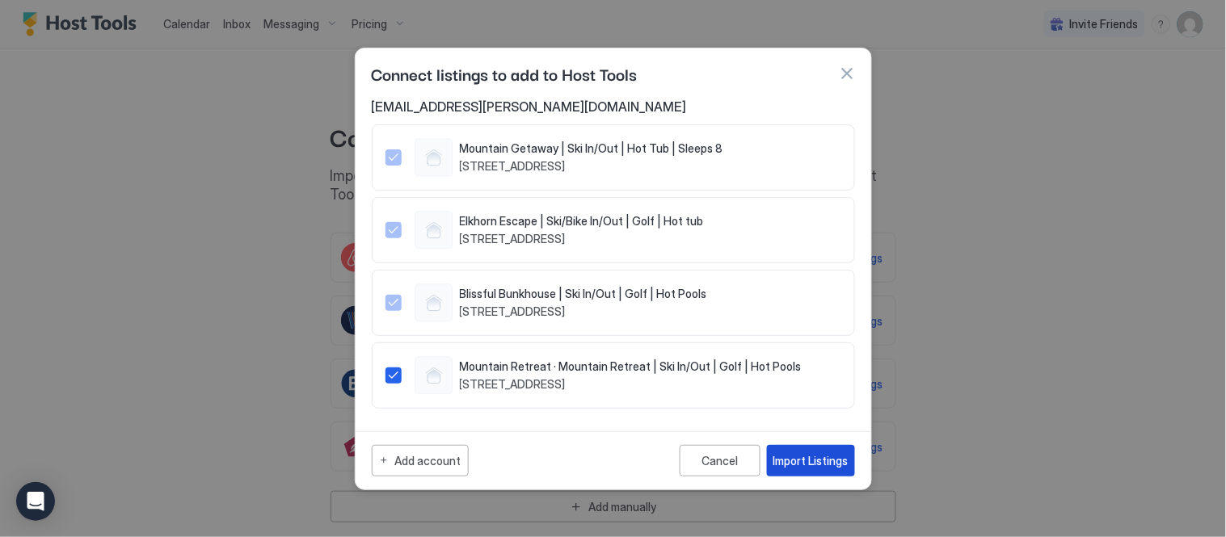 Image resolution: width=1226 pixels, height=537 pixels. What do you see at coordinates (504, 74) in the screenshot?
I see `span: Connect listings to add to Host Tools` at bounding box center [504, 74].